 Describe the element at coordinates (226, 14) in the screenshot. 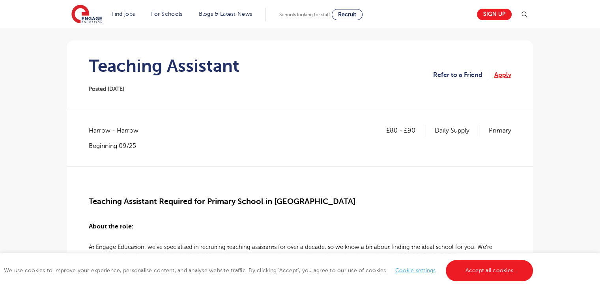

I see `a: Blogs & Latest News` at that location.